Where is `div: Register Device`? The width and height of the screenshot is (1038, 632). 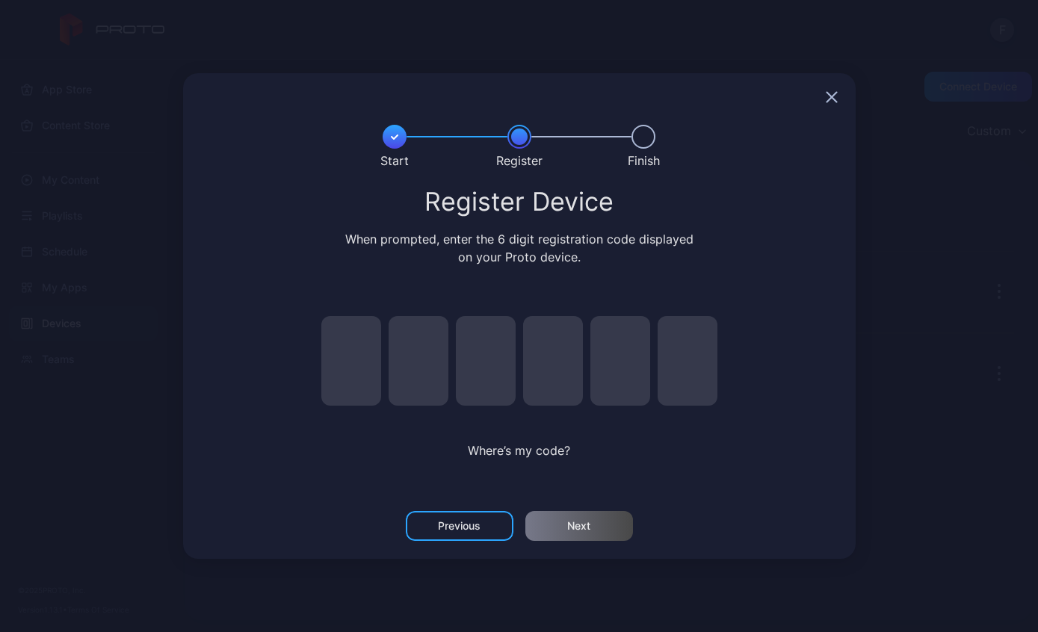
div: Register Device is located at coordinates (519, 202).